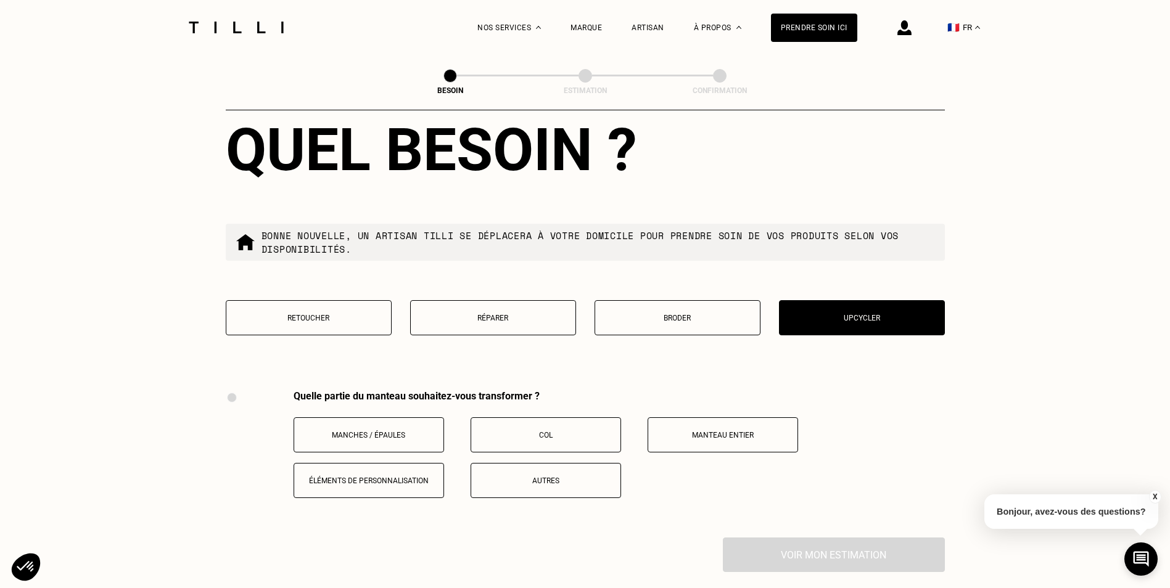 This screenshot has height=588, width=1170. Describe the element at coordinates (739, 27) in the screenshot. I see `img: Menu déroulant à propos` at that location.